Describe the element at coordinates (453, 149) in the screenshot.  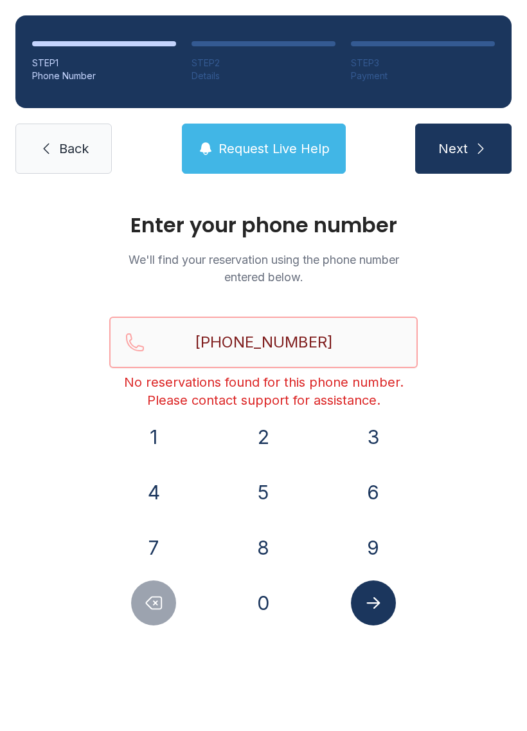
I see `span: Next` at that location.